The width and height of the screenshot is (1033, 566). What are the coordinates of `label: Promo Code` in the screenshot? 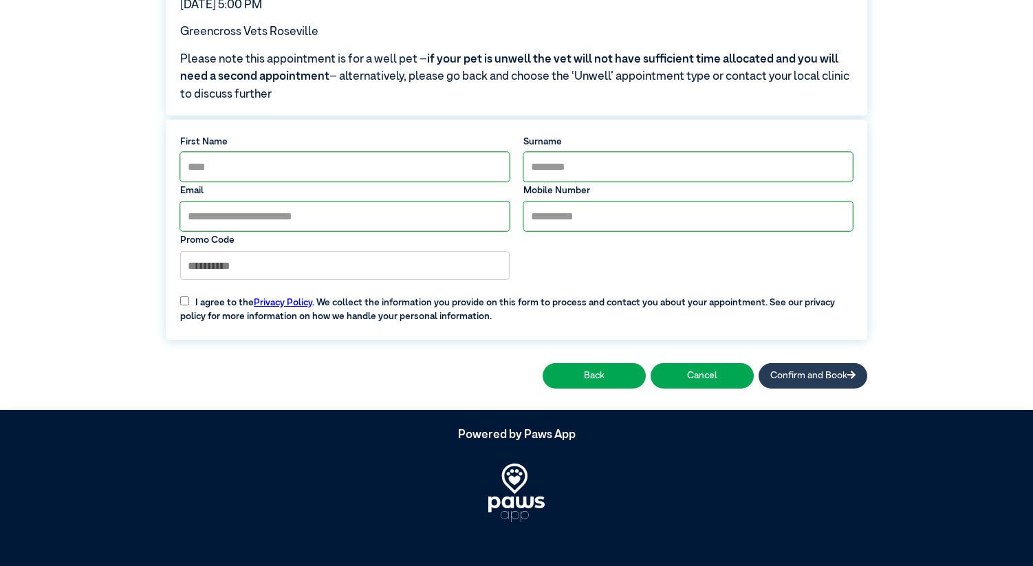 It's located at (345, 240).